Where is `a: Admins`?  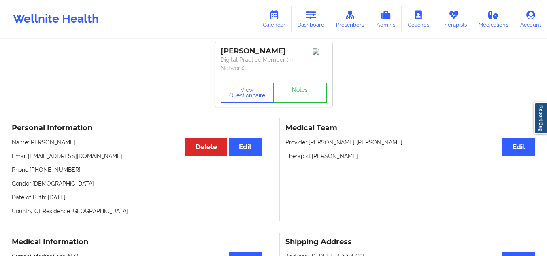
a: Admins is located at coordinates (386, 19).